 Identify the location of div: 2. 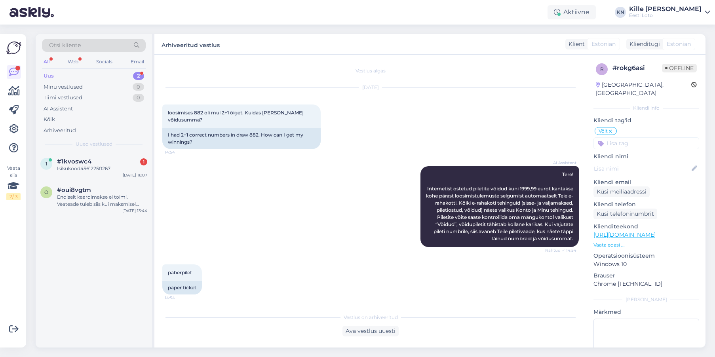
(139, 76).